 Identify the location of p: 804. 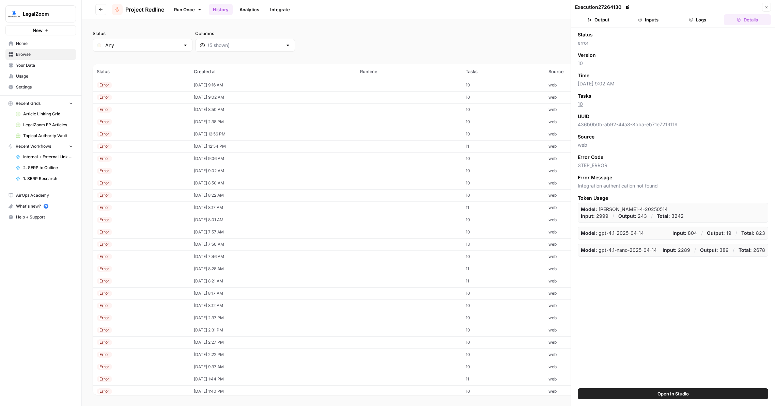
(684, 233).